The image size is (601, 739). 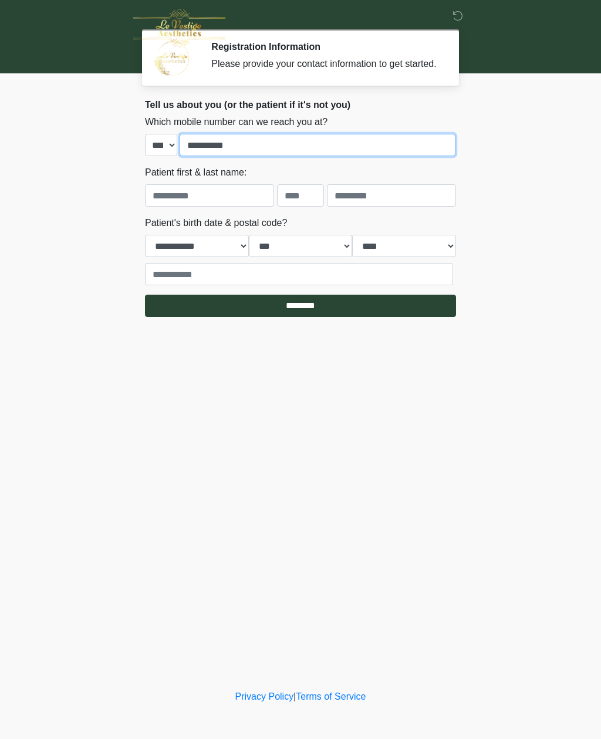 I want to click on h2: Tell us about you (or the patient if it's not you), so click(x=301, y=105).